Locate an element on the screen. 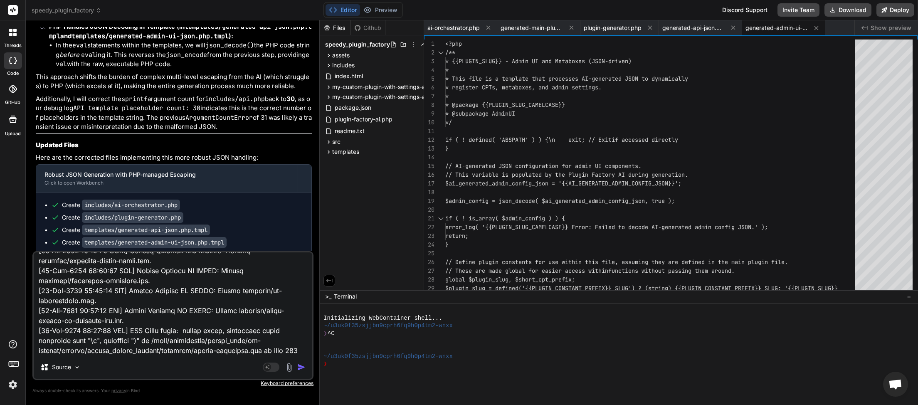 The image size is (918, 405). div: 14 is located at coordinates (429, 157).